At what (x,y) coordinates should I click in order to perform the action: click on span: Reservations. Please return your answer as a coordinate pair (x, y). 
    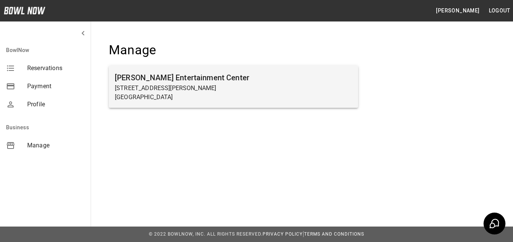
    Looking at the image, I should click on (56, 68).